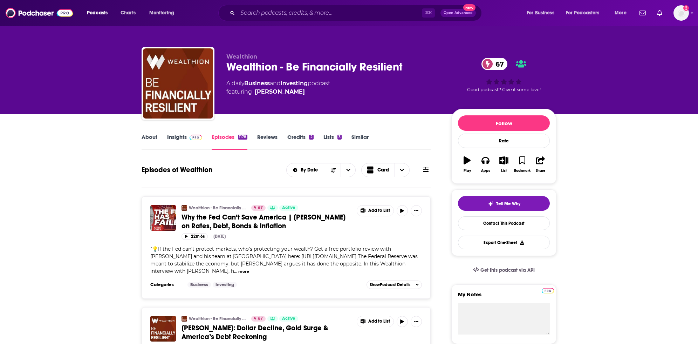  What do you see at coordinates (485, 164) in the screenshot?
I see `button: Apps` at bounding box center [485, 164].